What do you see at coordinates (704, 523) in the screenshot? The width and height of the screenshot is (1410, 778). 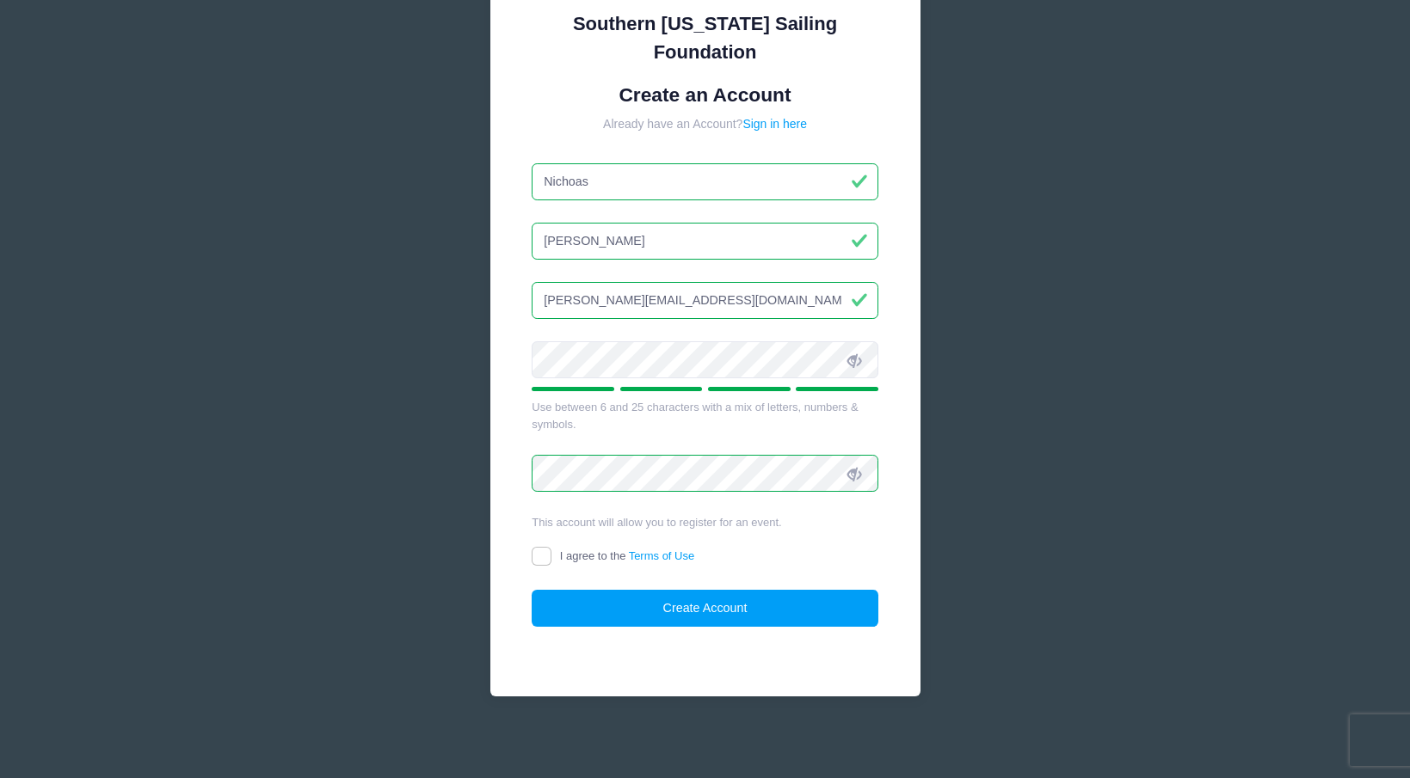 I see `div: This account will allow you to register for an event.` at bounding box center [704, 523].